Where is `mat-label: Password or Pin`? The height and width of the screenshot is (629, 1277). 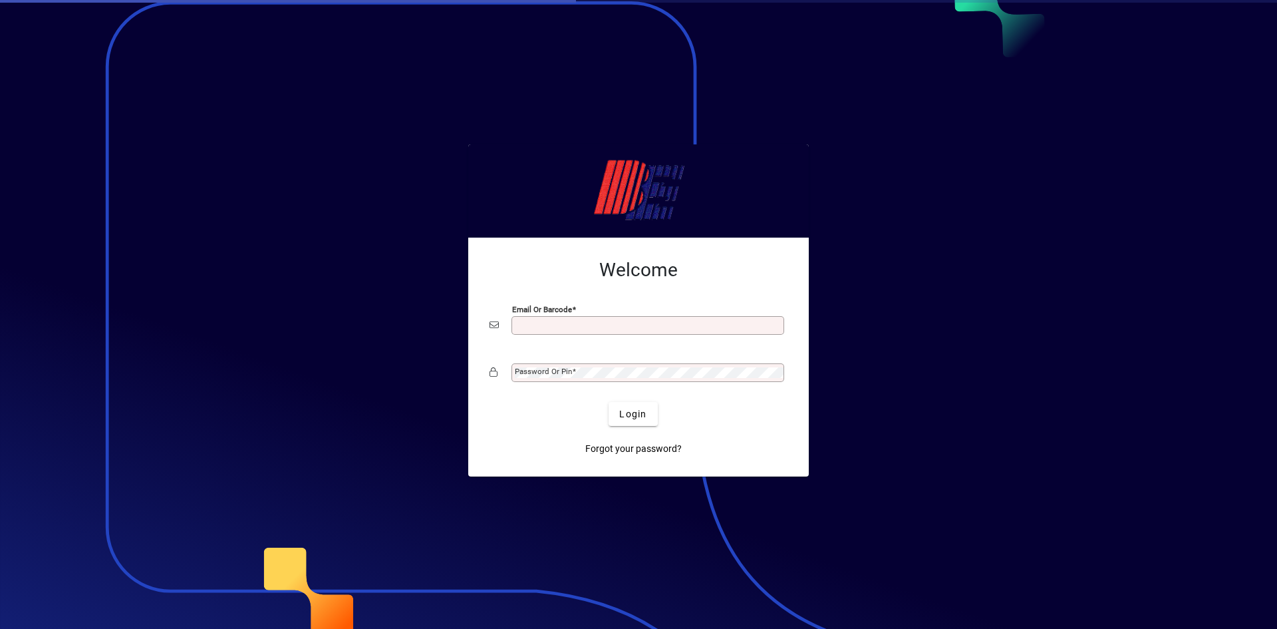 mat-label: Password or Pin is located at coordinates (543, 371).